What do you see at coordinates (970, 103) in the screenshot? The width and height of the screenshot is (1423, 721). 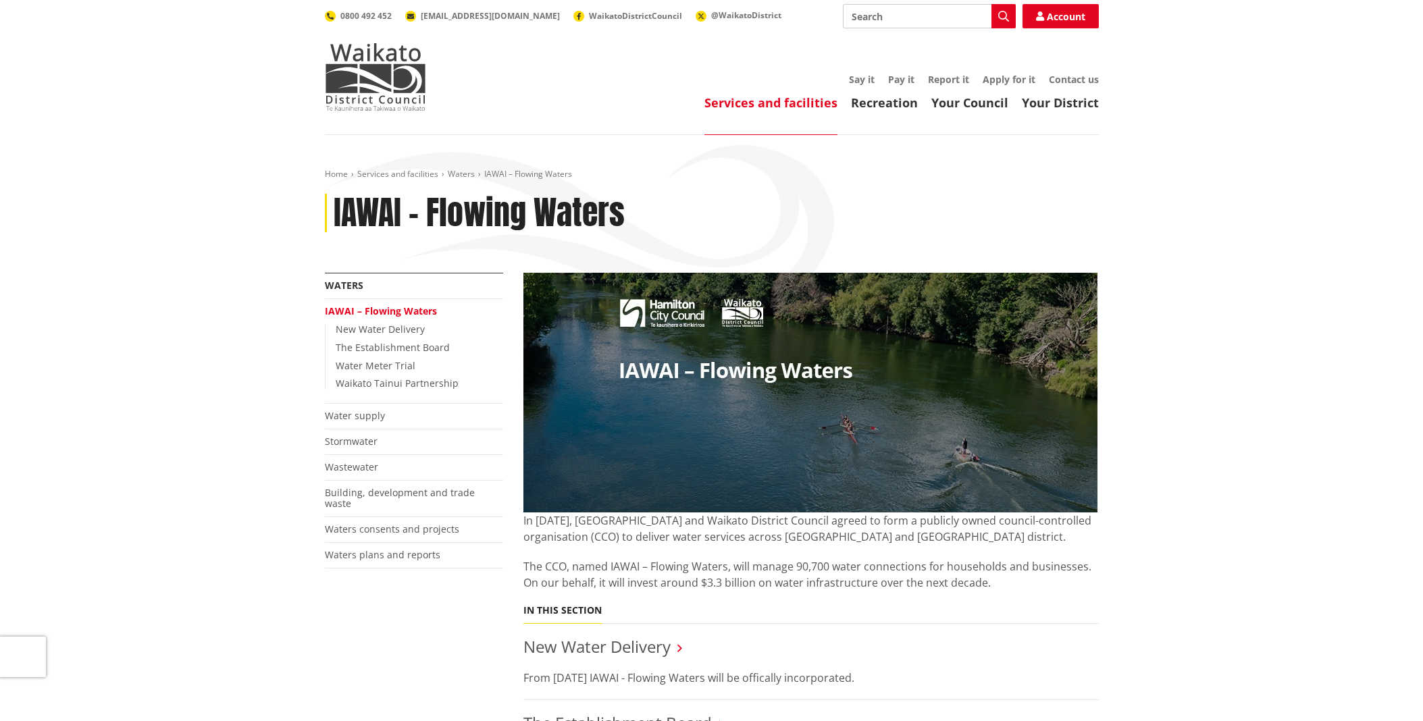 I see `a: Your Council` at bounding box center [970, 103].